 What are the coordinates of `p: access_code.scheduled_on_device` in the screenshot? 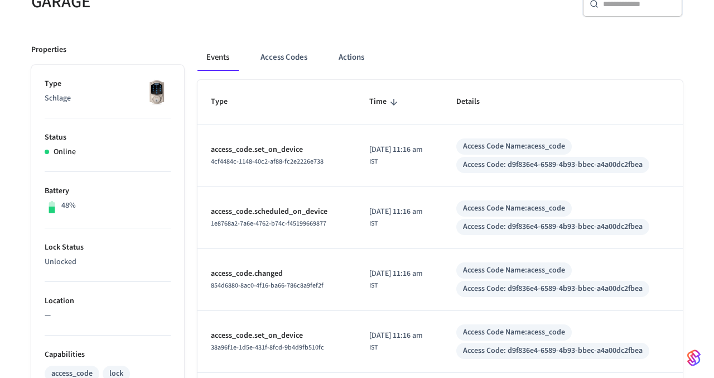 It's located at (277, 211).